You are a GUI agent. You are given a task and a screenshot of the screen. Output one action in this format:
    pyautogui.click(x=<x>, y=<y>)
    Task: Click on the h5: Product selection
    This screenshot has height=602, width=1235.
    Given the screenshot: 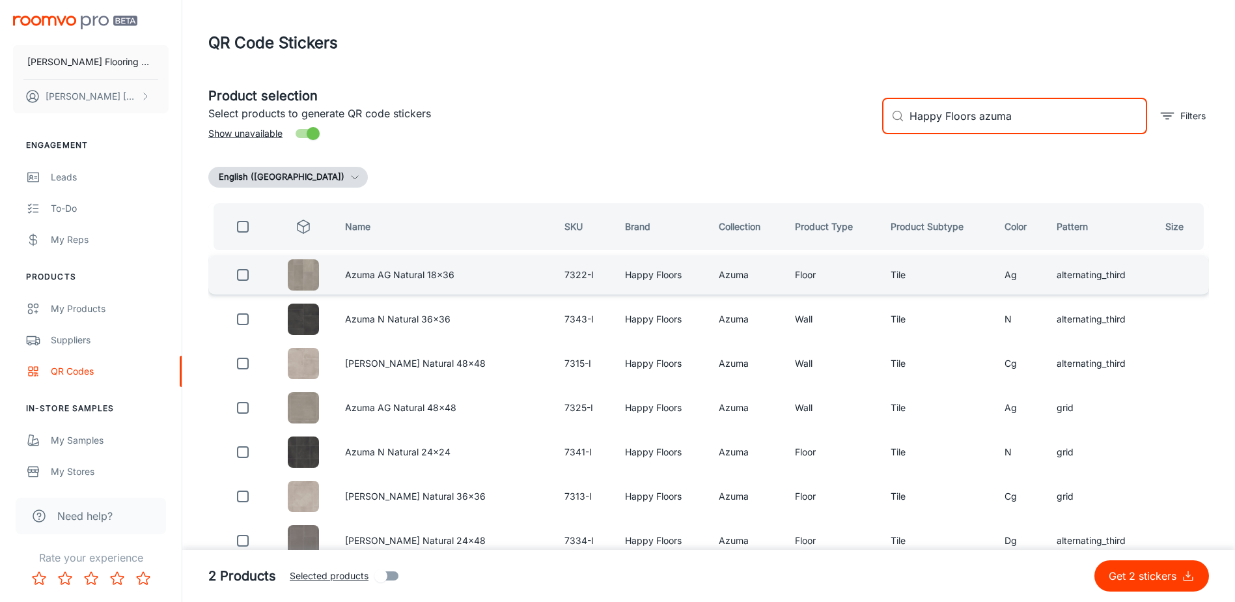 What is the action you would take?
    pyautogui.click(x=540, y=96)
    